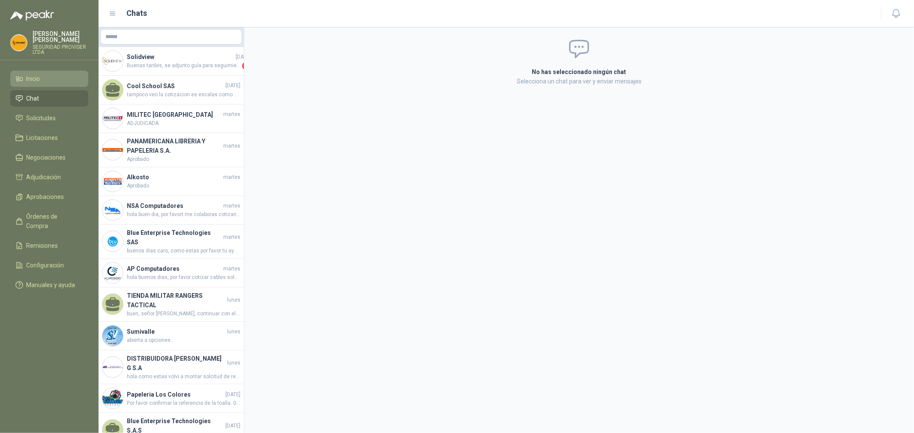 The width and height of the screenshot is (914, 433). I want to click on span: tampoco veo la cotizacion es escalas como se solcito, so click(183, 95).